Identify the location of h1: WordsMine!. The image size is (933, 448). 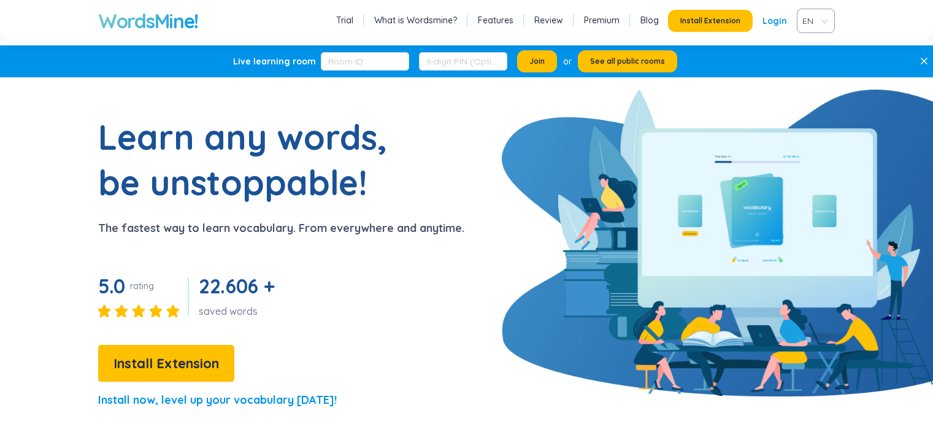
(148, 21).